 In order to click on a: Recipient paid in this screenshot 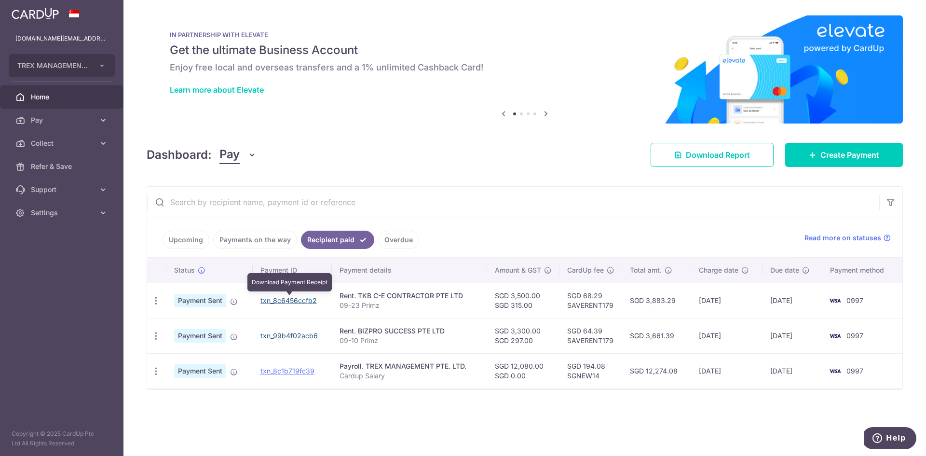, I will do `click(338, 240)`.